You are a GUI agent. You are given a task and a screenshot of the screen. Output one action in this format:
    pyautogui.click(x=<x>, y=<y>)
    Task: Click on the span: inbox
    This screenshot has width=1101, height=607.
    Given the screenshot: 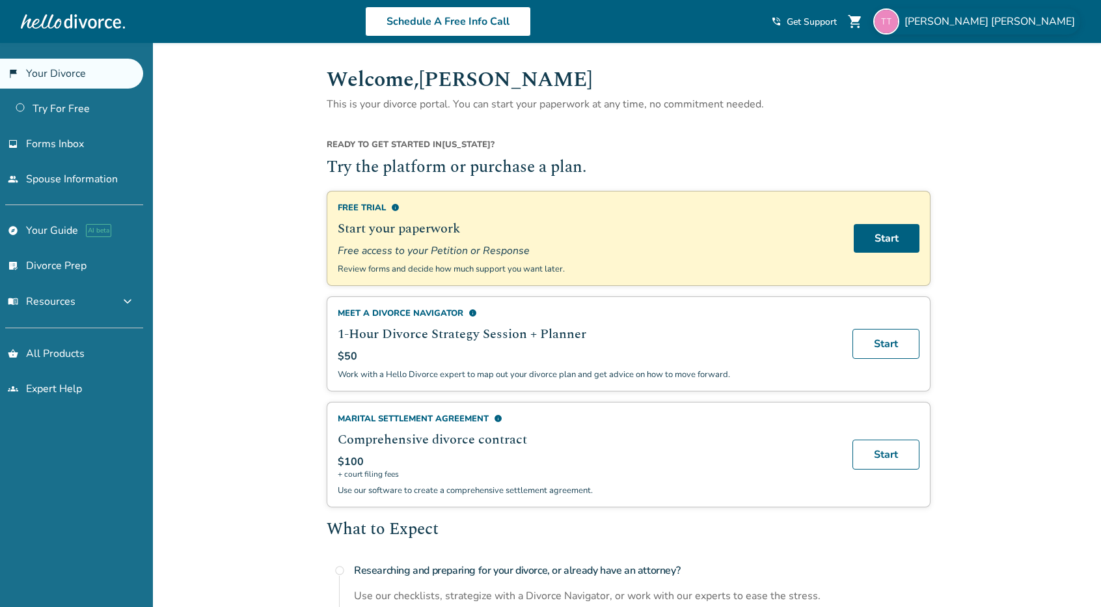 What is the action you would take?
    pyautogui.click(x=13, y=144)
    